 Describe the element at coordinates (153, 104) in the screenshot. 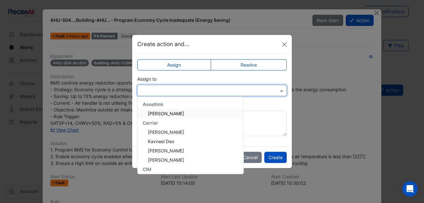

I see `span: Assetlink` at that location.